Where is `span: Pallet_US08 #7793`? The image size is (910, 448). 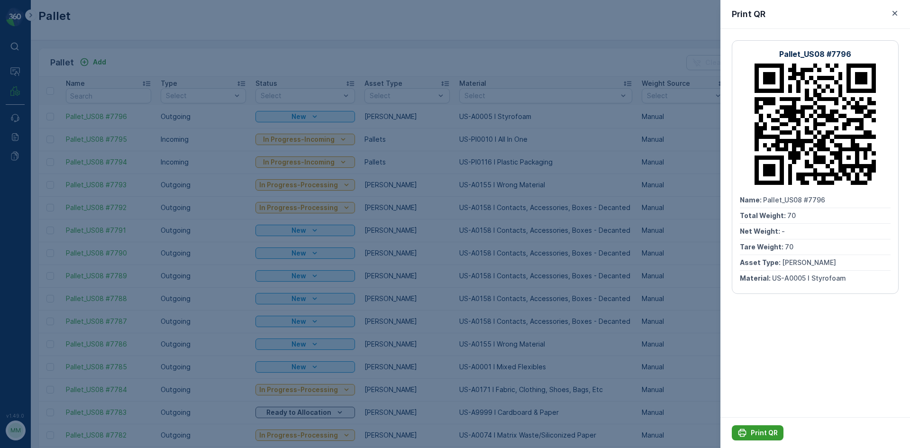
span: Pallet_US08 #7793 is located at coordinates (62, 159).